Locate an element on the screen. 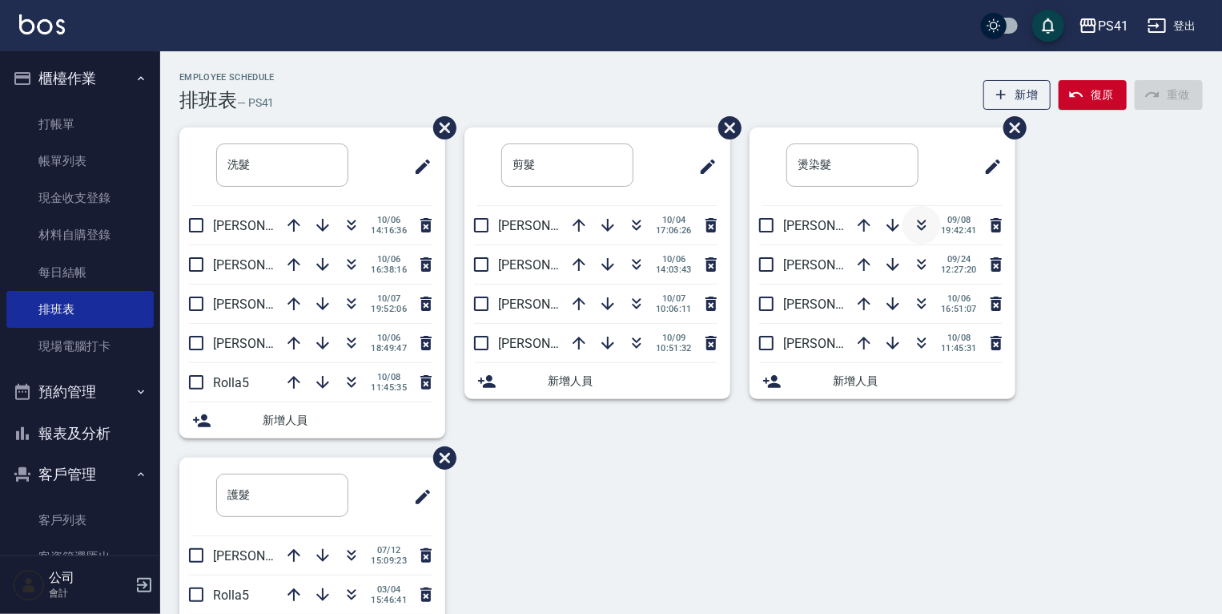 The image size is (1222, 614). button: 預約管理 is located at coordinates (80, 392).